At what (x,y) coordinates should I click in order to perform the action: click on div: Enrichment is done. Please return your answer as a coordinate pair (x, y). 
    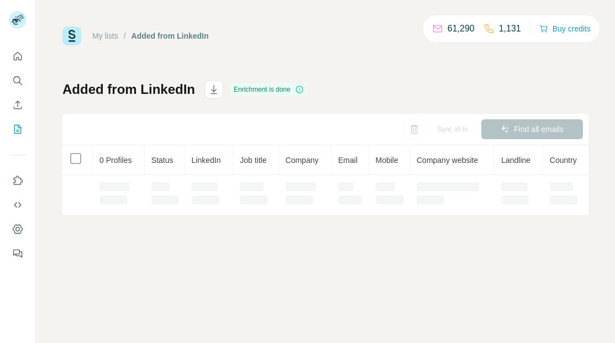
    Looking at the image, I should click on (269, 90).